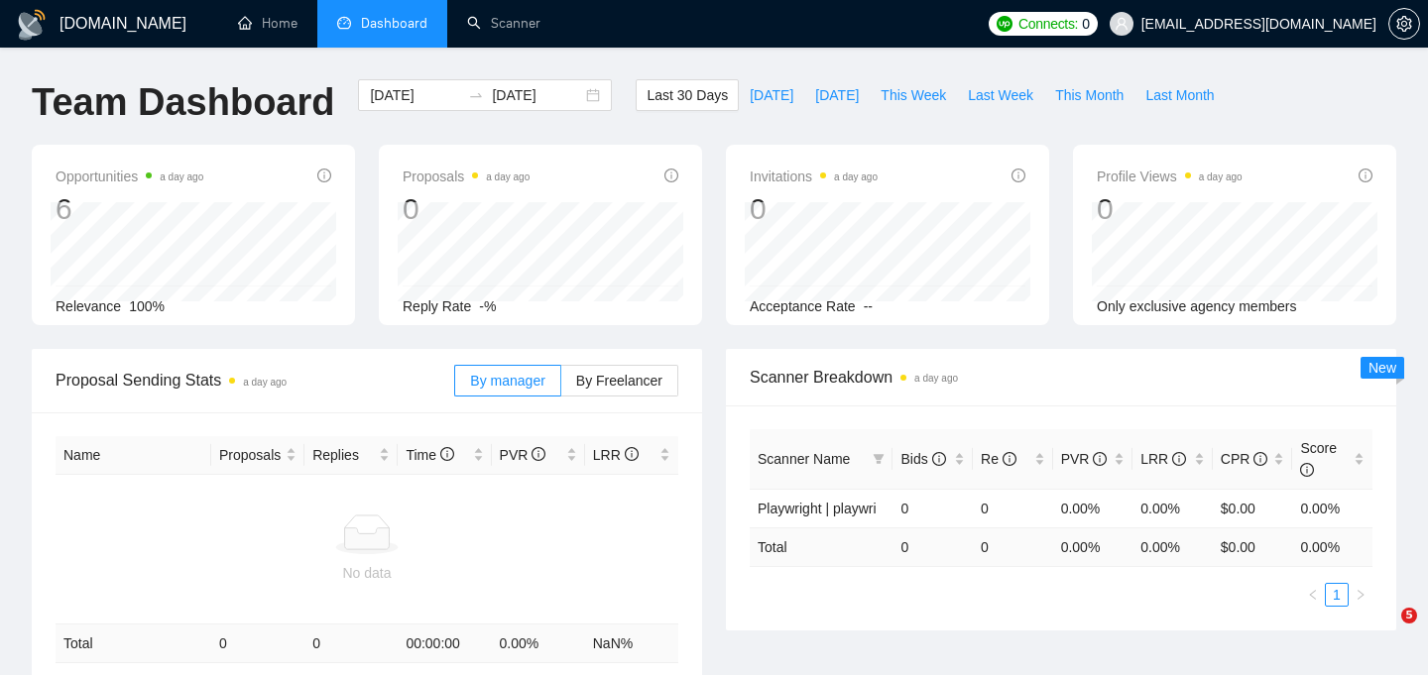  Describe the element at coordinates (1169, 176) in the screenshot. I see `span: Profile Views` at that location.